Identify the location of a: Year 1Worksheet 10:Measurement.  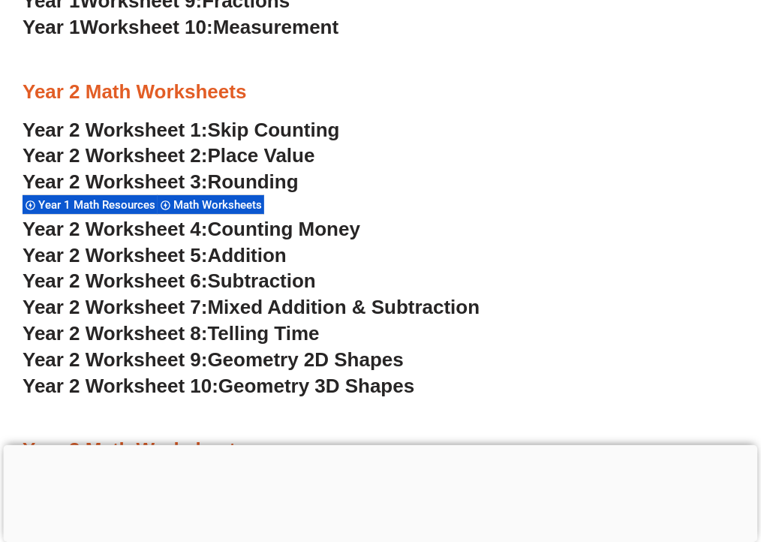
(180, 27).